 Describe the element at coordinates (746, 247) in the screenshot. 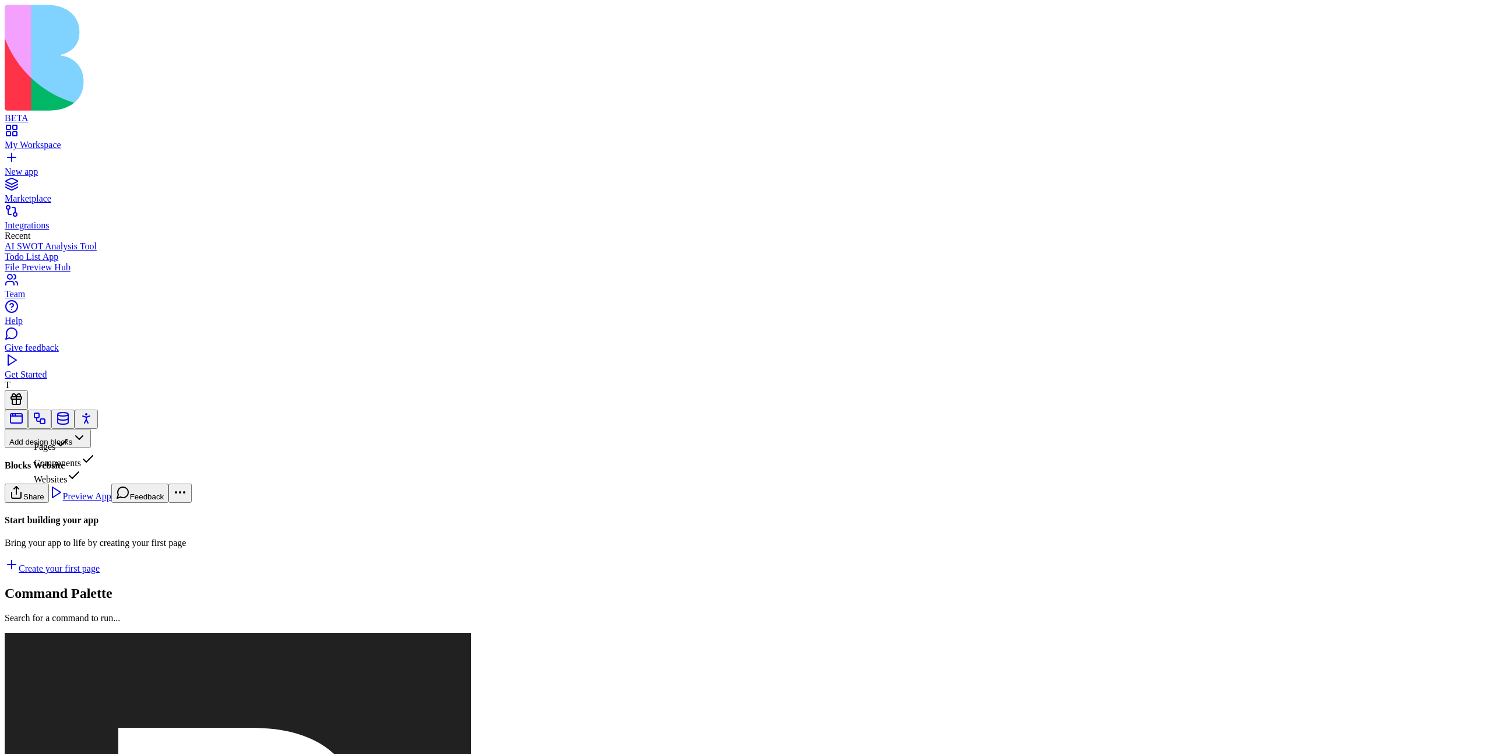

I see `div: AI SWOT Analysis Tool` at that location.